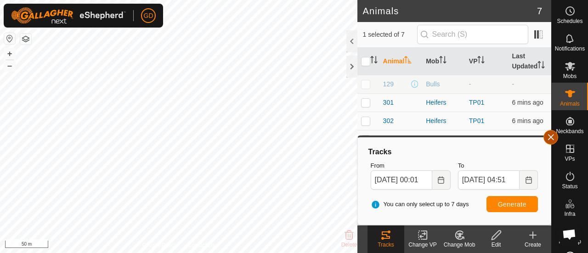 Image resolution: width=588 pixels, height=253 pixels. Describe the element at coordinates (487, 62) in the screenshot. I see `th: VP` at that location.